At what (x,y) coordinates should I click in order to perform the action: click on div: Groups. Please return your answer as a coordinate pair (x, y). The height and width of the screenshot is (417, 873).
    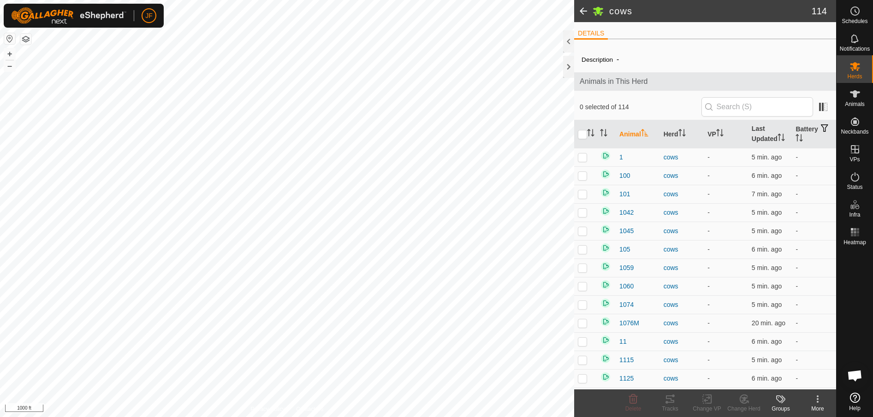
    Looking at the image, I should click on (781, 409).